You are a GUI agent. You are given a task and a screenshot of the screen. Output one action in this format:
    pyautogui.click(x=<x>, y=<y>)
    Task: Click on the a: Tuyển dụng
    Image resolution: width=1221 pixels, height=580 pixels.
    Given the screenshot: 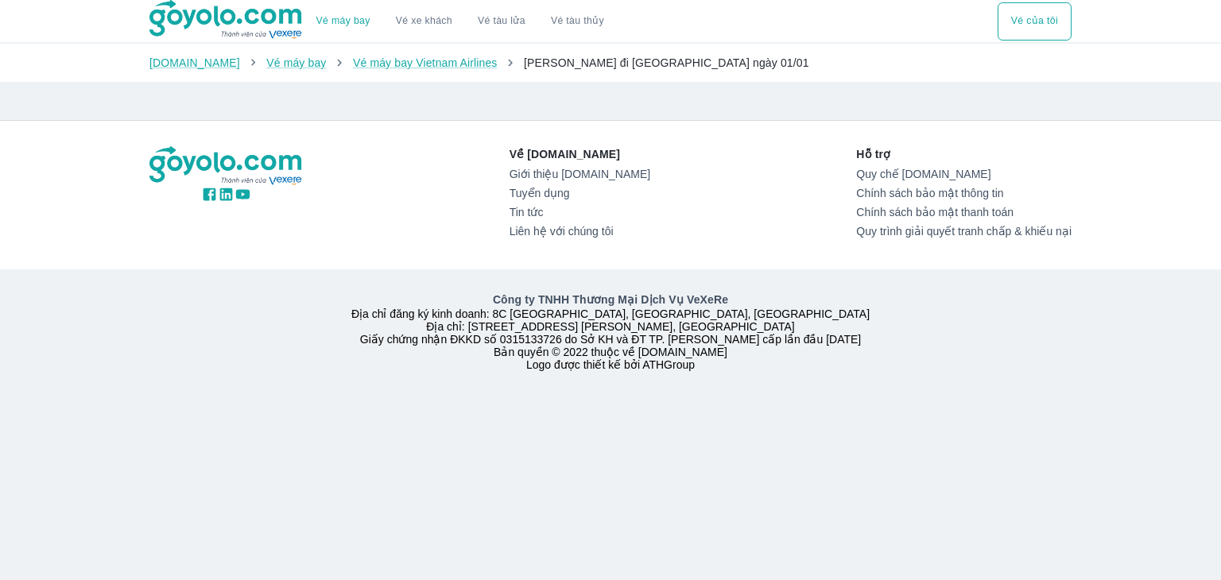 What is the action you would take?
    pyautogui.click(x=580, y=193)
    